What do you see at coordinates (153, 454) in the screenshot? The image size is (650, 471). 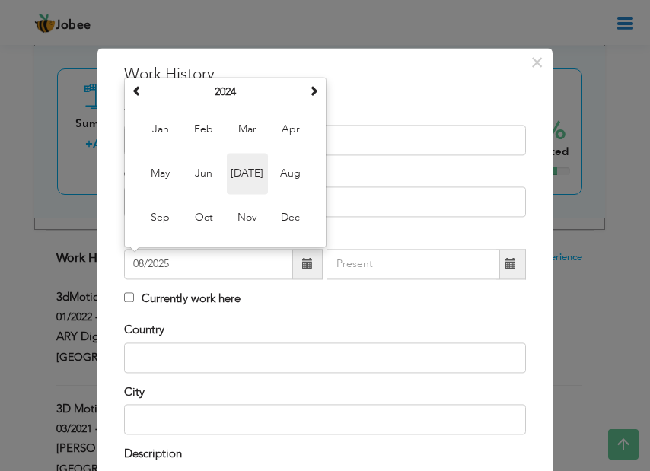 I see `label: Description` at bounding box center [153, 454].